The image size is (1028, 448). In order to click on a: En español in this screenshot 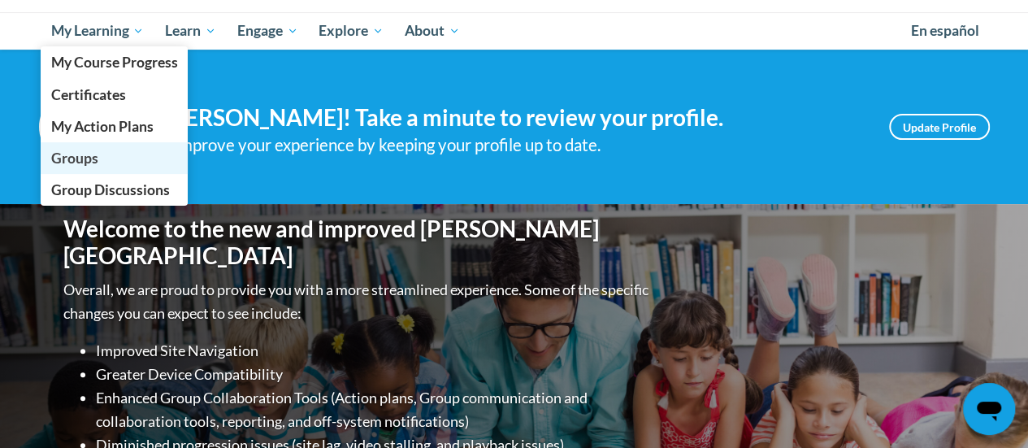, I will do `click(945, 31)`.